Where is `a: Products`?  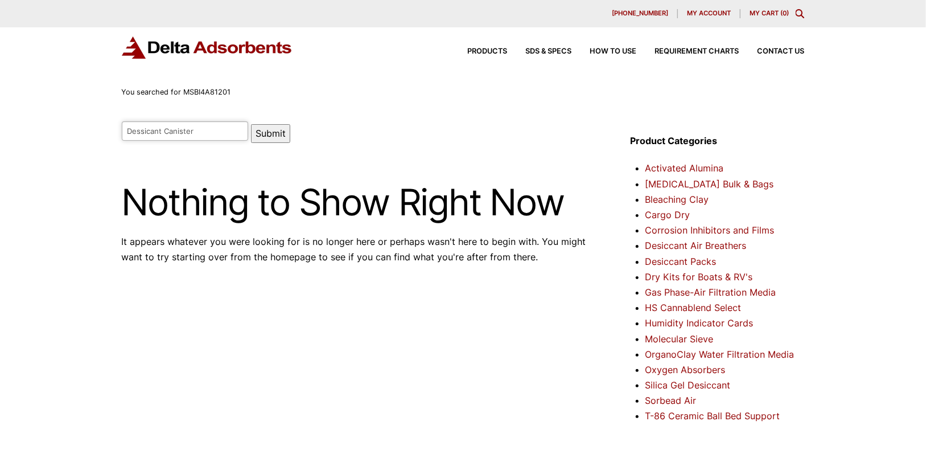
a: Products is located at coordinates (479, 51).